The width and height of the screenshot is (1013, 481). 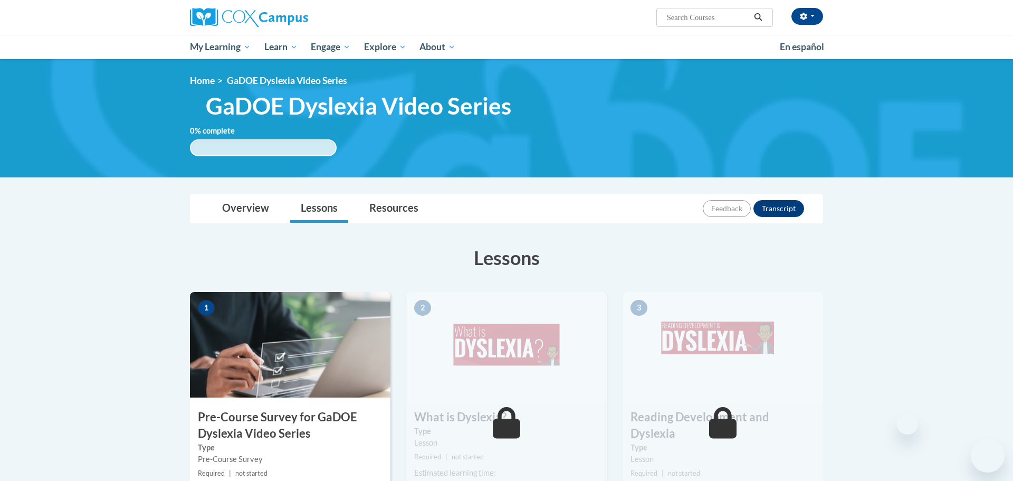 I want to click on a: Learn, so click(x=281, y=47).